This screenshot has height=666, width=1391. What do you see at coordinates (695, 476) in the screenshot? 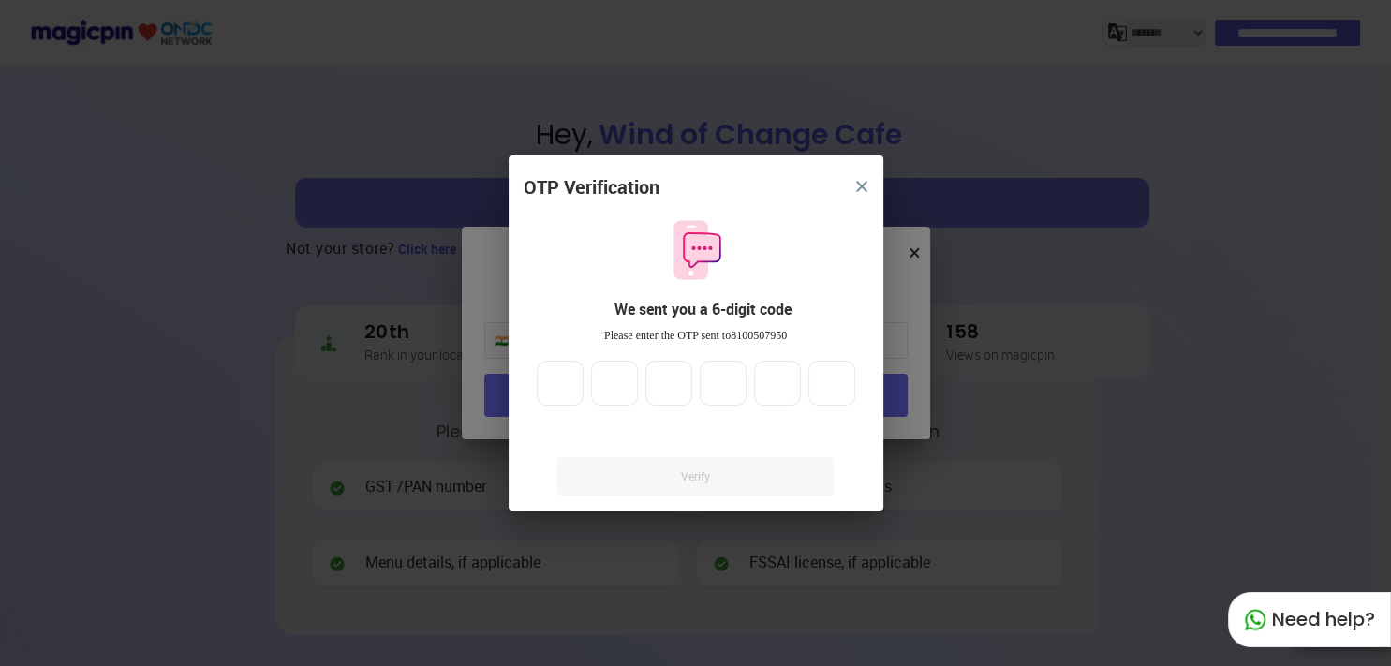
I see `a: Verify` at bounding box center [695, 476].